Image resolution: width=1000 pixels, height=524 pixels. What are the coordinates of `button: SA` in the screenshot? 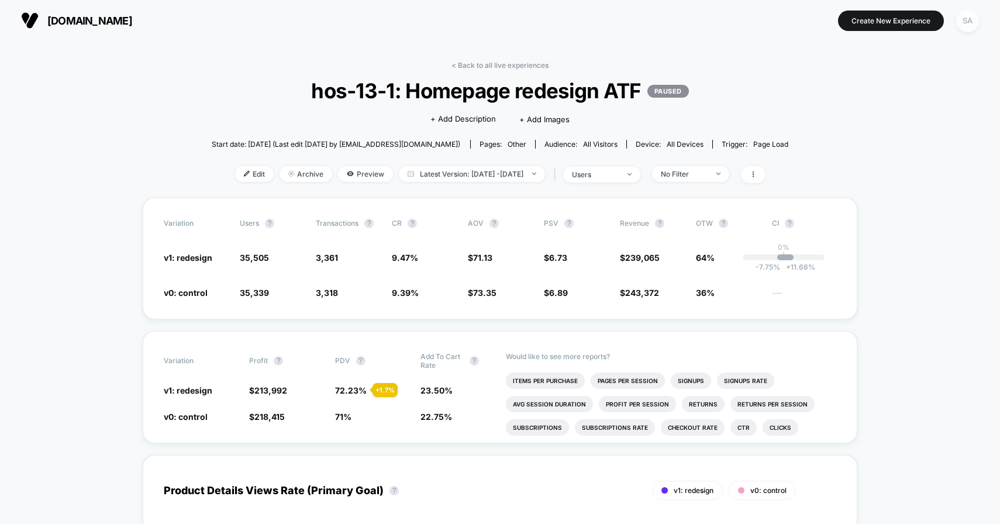 It's located at (967, 20).